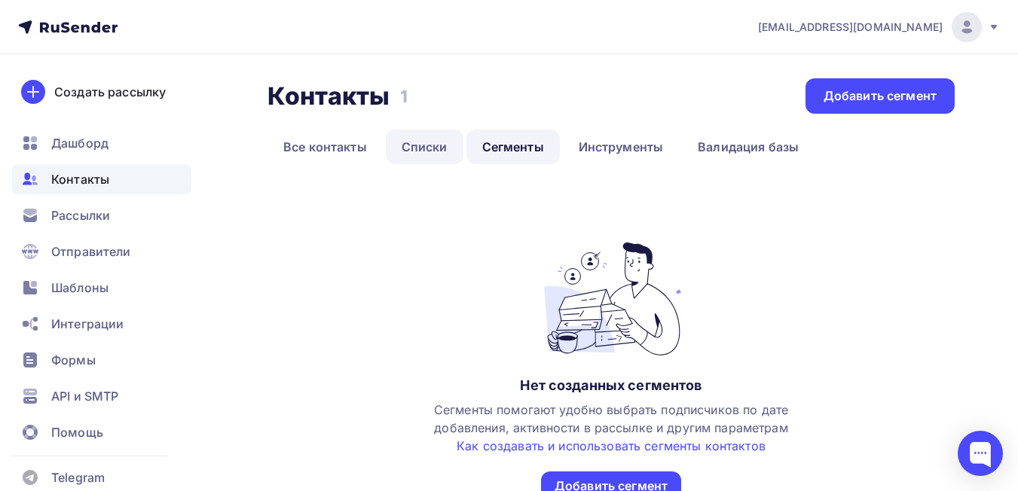 Image resolution: width=1018 pixels, height=491 pixels. What do you see at coordinates (102, 216) in the screenshot?
I see `a: Рассылки` at bounding box center [102, 216].